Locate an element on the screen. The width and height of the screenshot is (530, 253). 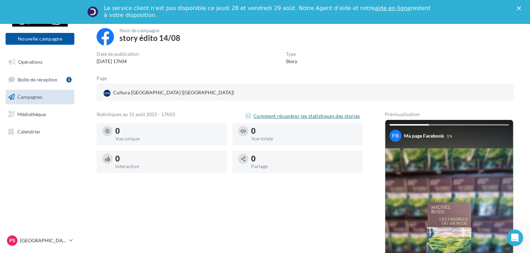
a: Médiathèque is located at coordinates (40, 115).